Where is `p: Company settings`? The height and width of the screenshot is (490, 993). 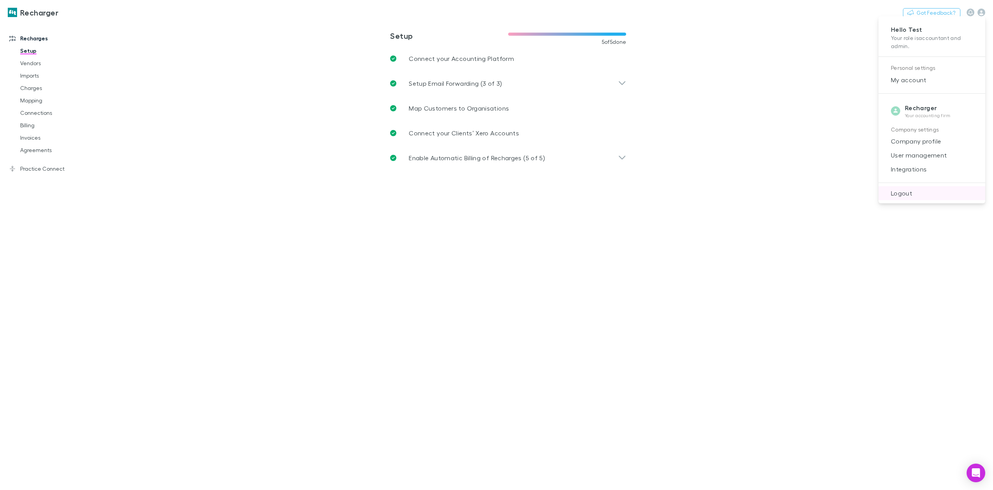
p: Company settings is located at coordinates (931, 130).